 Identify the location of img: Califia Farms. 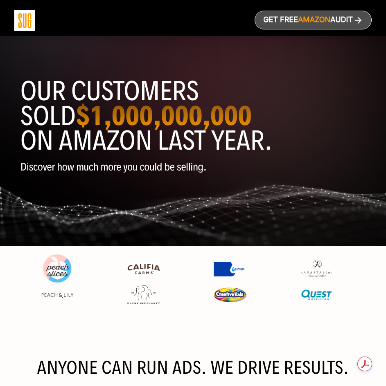
(144, 269).